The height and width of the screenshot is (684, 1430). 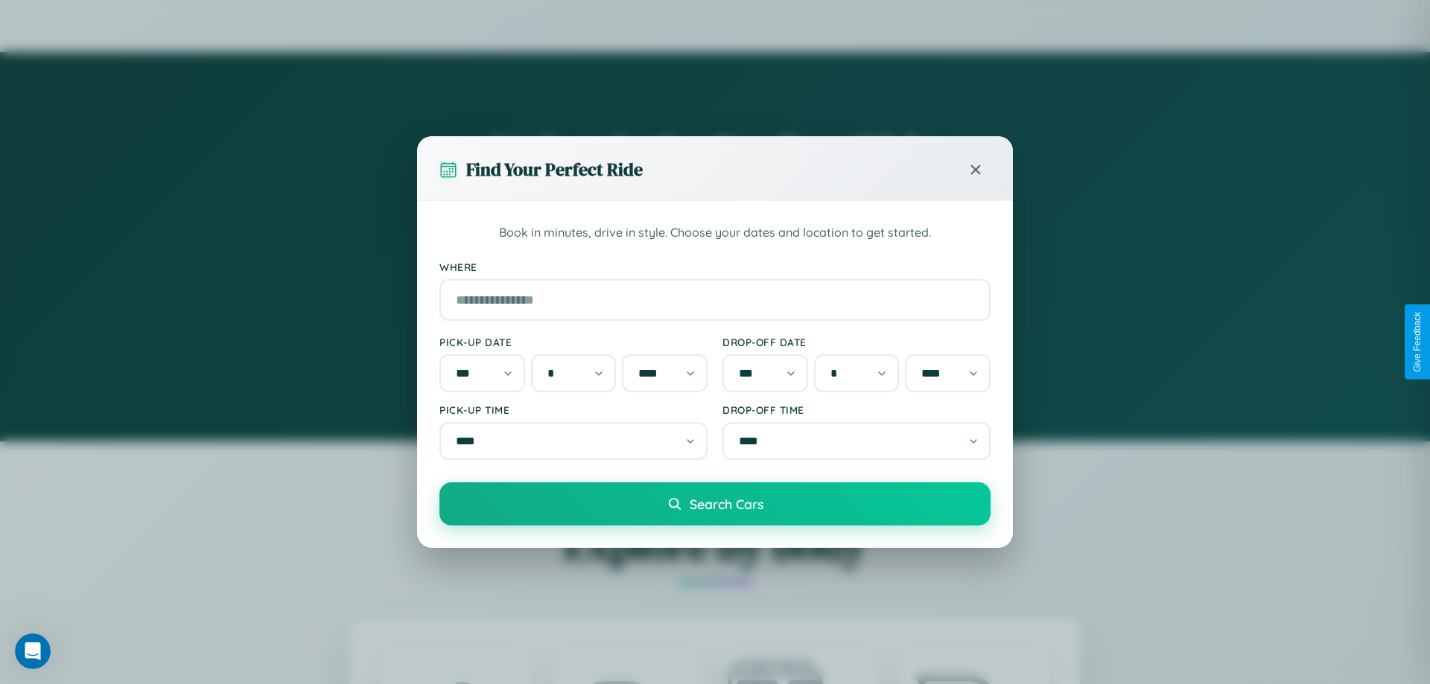 I want to click on label: Where, so click(x=715, y=267).